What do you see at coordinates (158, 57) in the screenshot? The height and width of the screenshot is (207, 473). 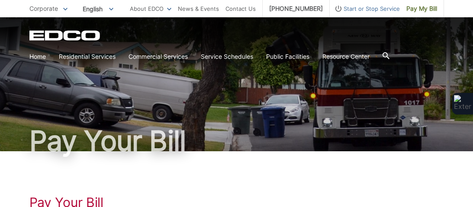 I see `a: Commercial Services` at bounding box center [158, 57].